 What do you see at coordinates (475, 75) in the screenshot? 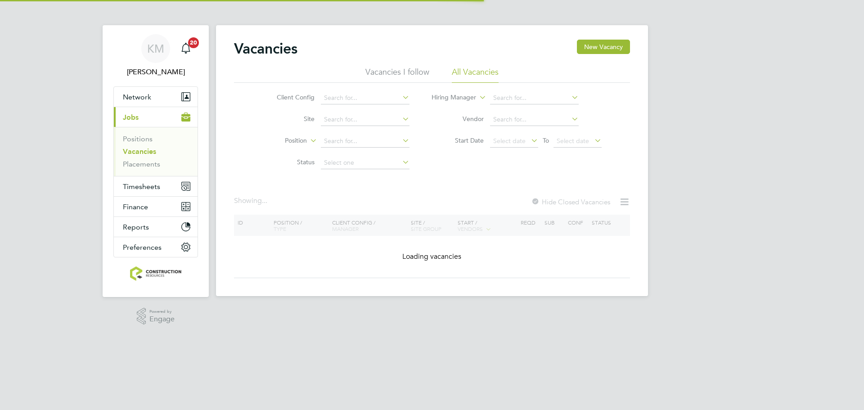
I see `li: All Vacancies` at bounding box center [475, 75].